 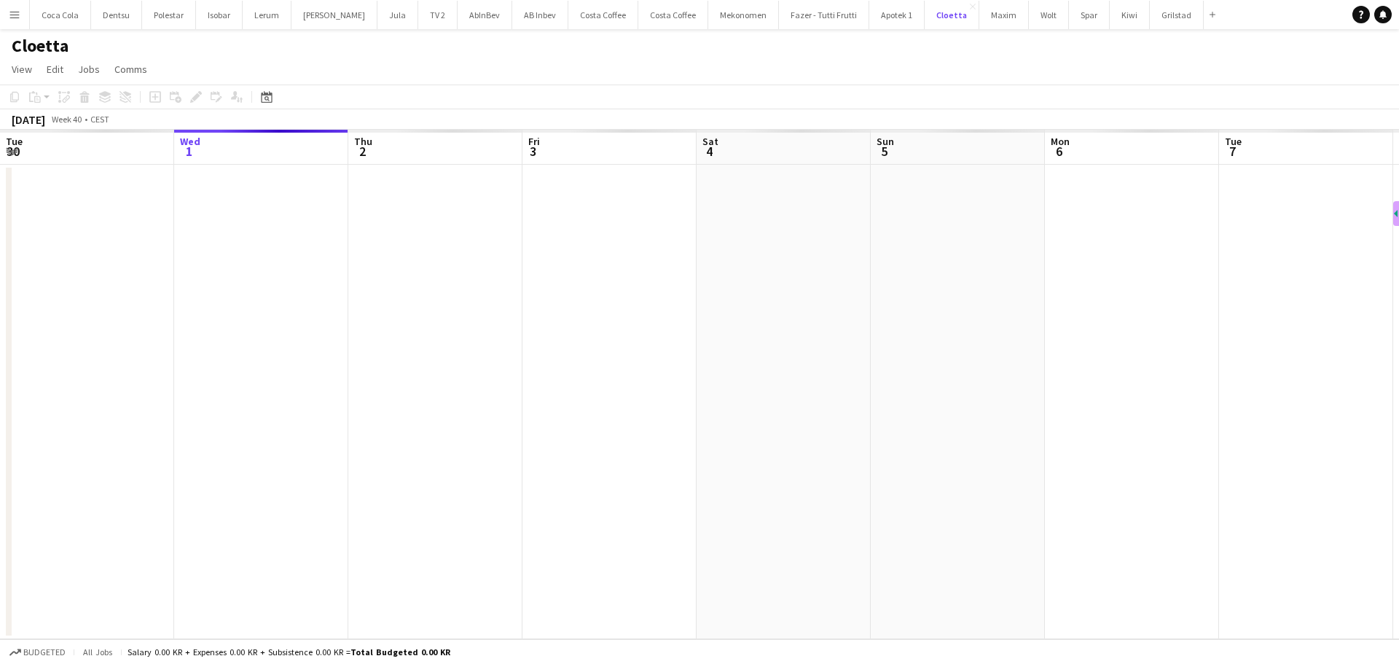 I want to click on span: Mon, so click(x=1061, y=141).